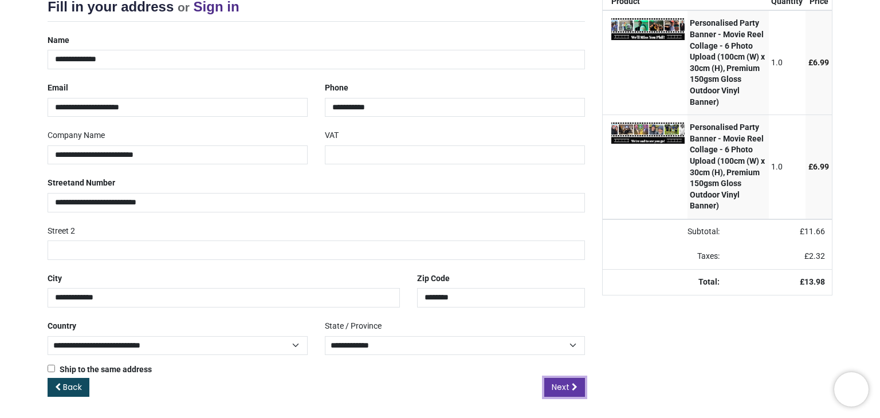 Image resolution: width=880 pixels, height=418 pixels. What do you see at coordinates (54, 279) in the screenshot?
I see `label: City` at bounding box center [54, 279].